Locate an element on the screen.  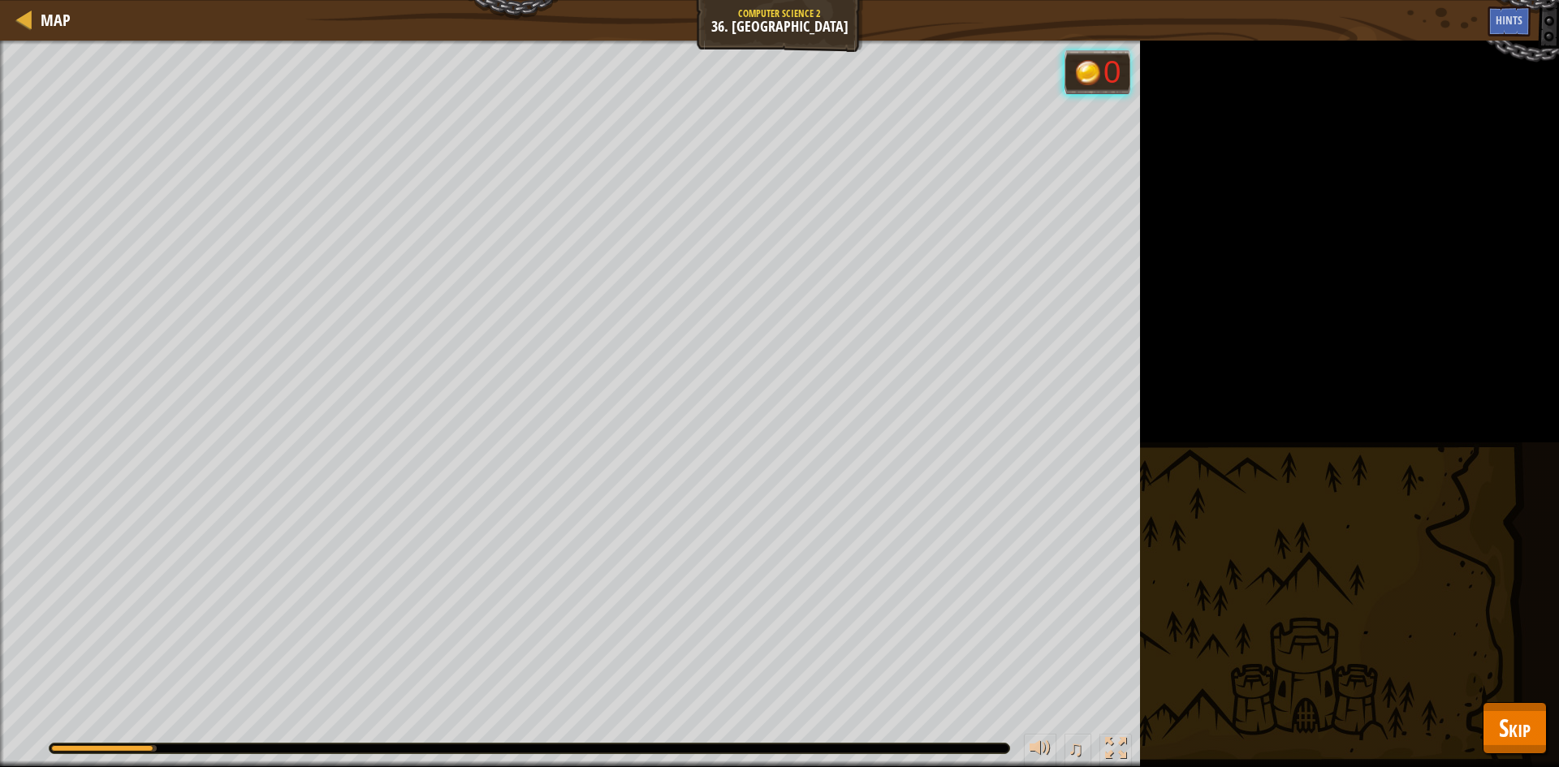
div: Team 'humans' has 0 gold. is located at coordinates (1097, 72).